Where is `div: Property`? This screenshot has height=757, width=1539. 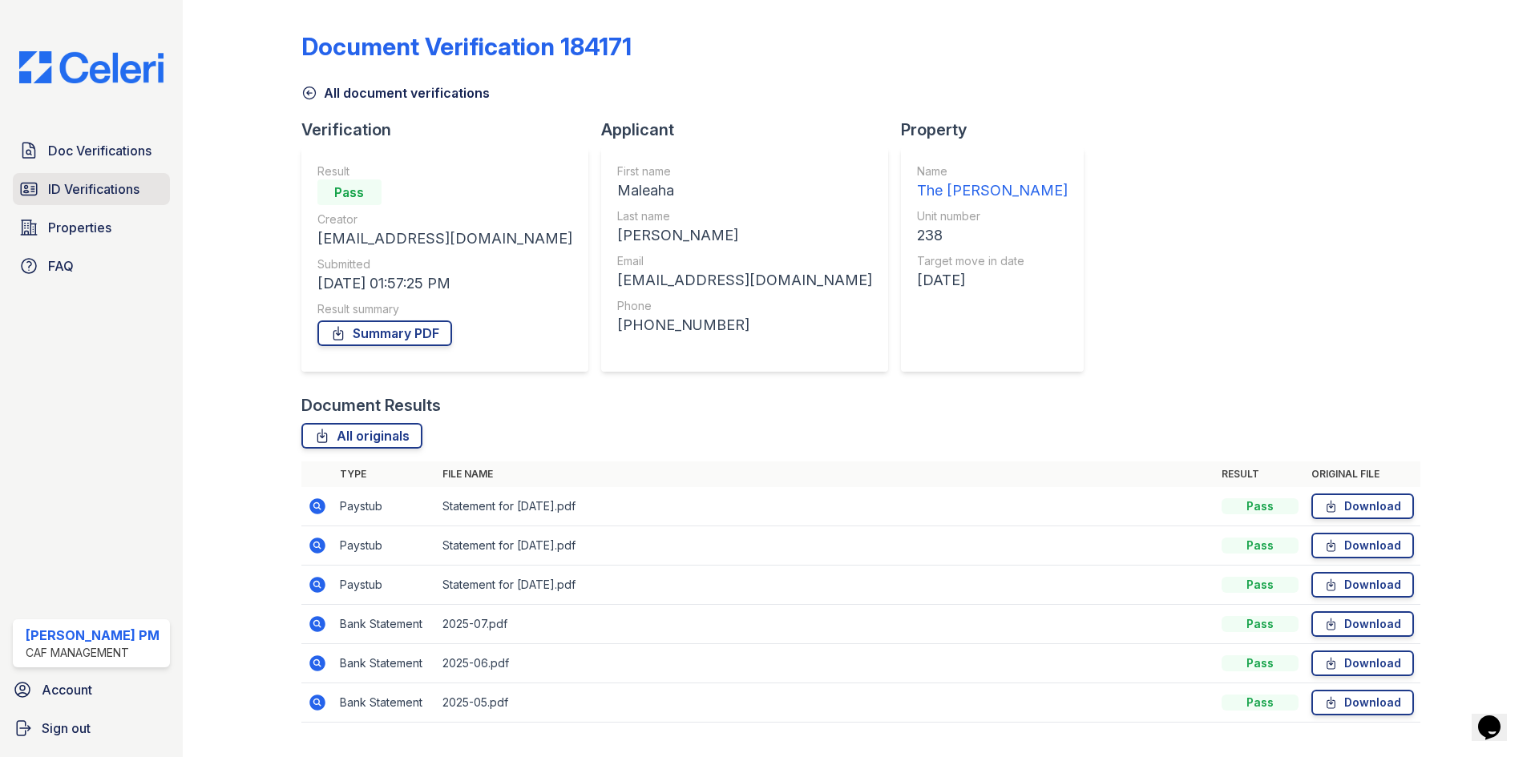
div: Property is located at coordinates (999, 130).